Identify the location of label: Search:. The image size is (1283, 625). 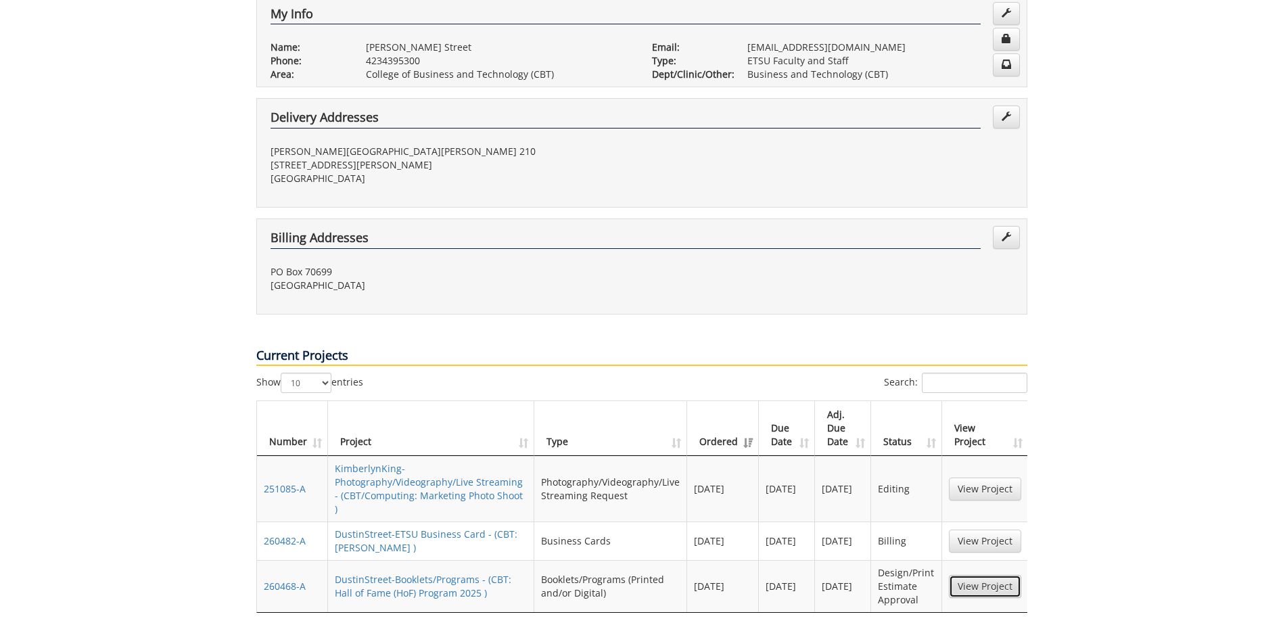
(955, 383).